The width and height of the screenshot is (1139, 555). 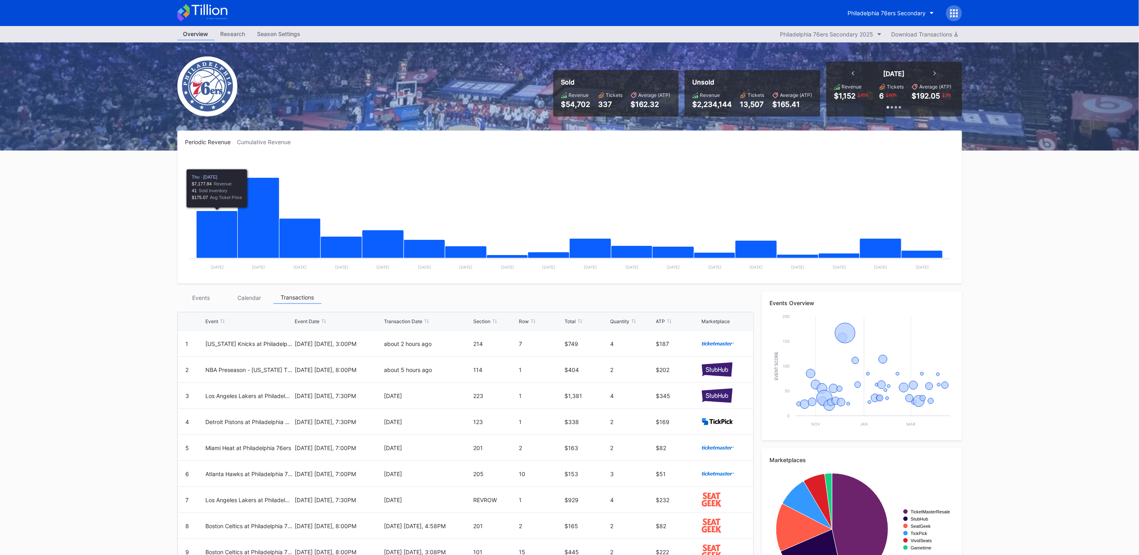 I want to click on div: $163, so click(x=586, y=447).